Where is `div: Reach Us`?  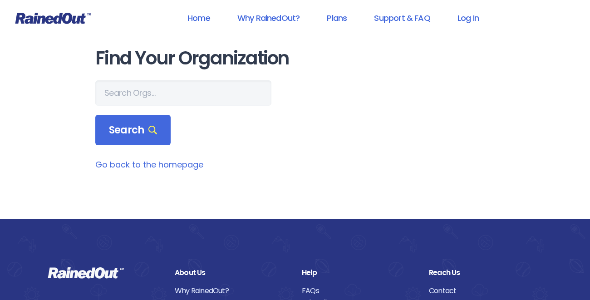
div: Reach Us is located at coordinates (486, 273).